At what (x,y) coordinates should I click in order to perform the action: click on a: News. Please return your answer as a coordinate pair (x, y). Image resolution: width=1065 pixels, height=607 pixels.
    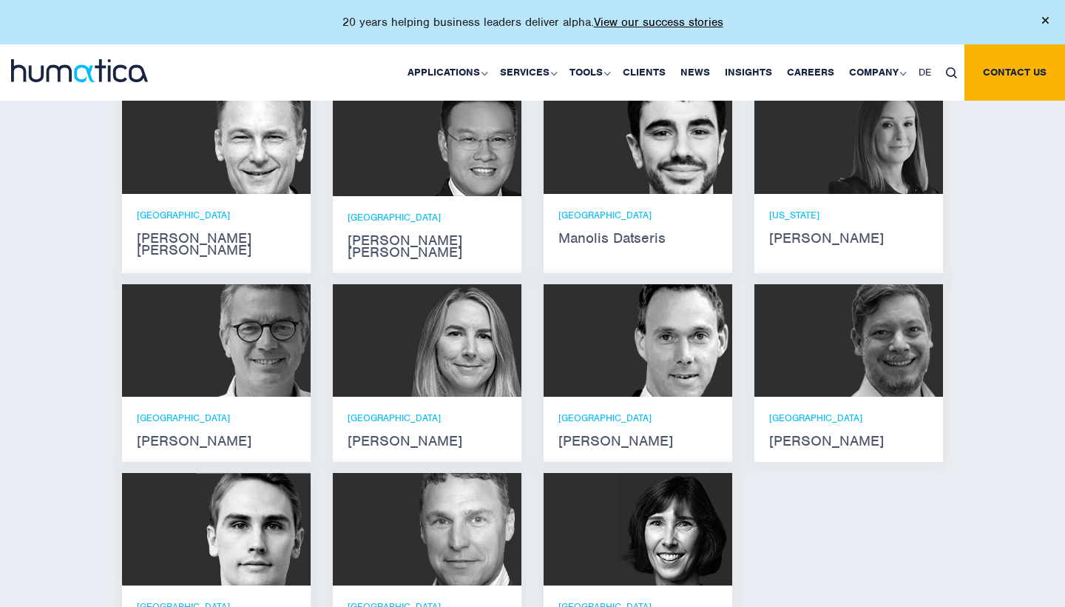
    Looking at the image, I should click on (695, 72).